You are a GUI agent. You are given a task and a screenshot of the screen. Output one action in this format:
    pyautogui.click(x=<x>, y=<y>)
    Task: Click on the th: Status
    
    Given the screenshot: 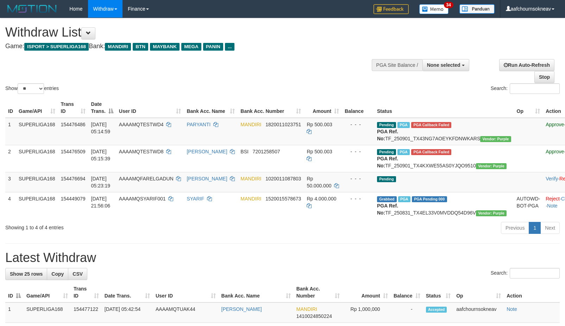 What is the action you would take?
    pyautogui.click(x=444, y=108)
    